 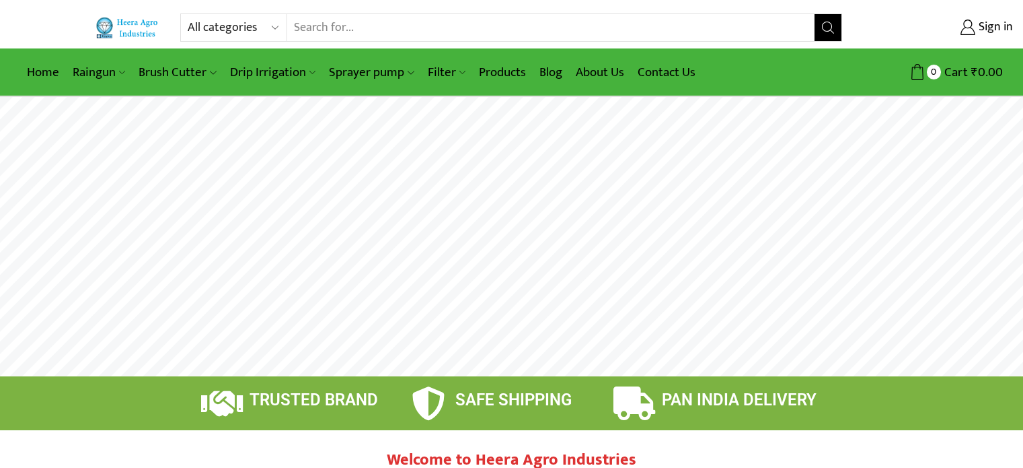 What do you see at coordinates (934, 71) in the screenshot?
I see `span: 0` at bounding box center [934, 71].